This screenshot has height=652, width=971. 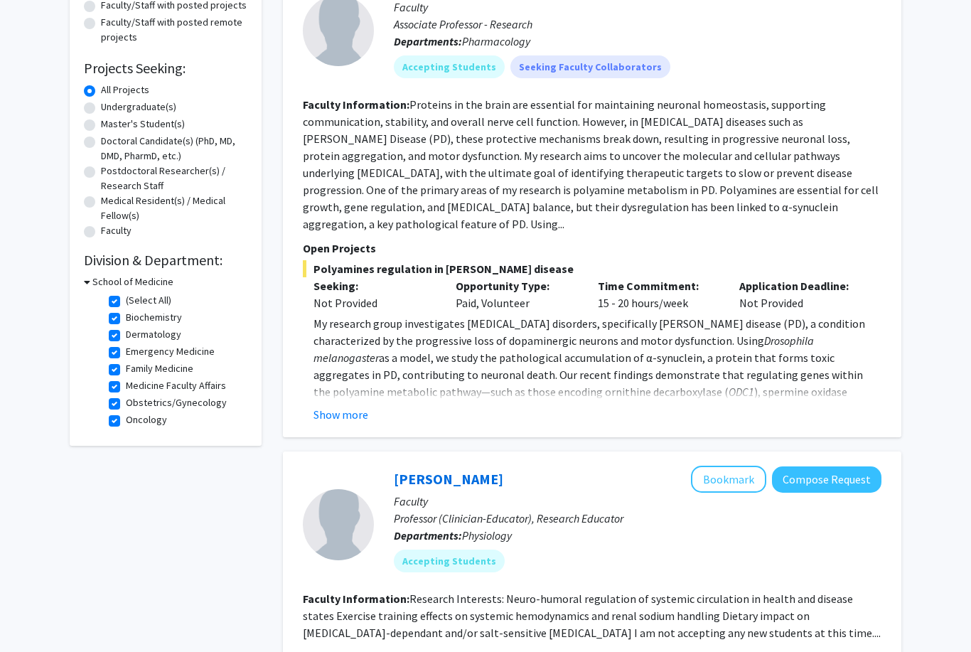 I want to click on label: Emergency Medicine, so click(x=170, y=351).